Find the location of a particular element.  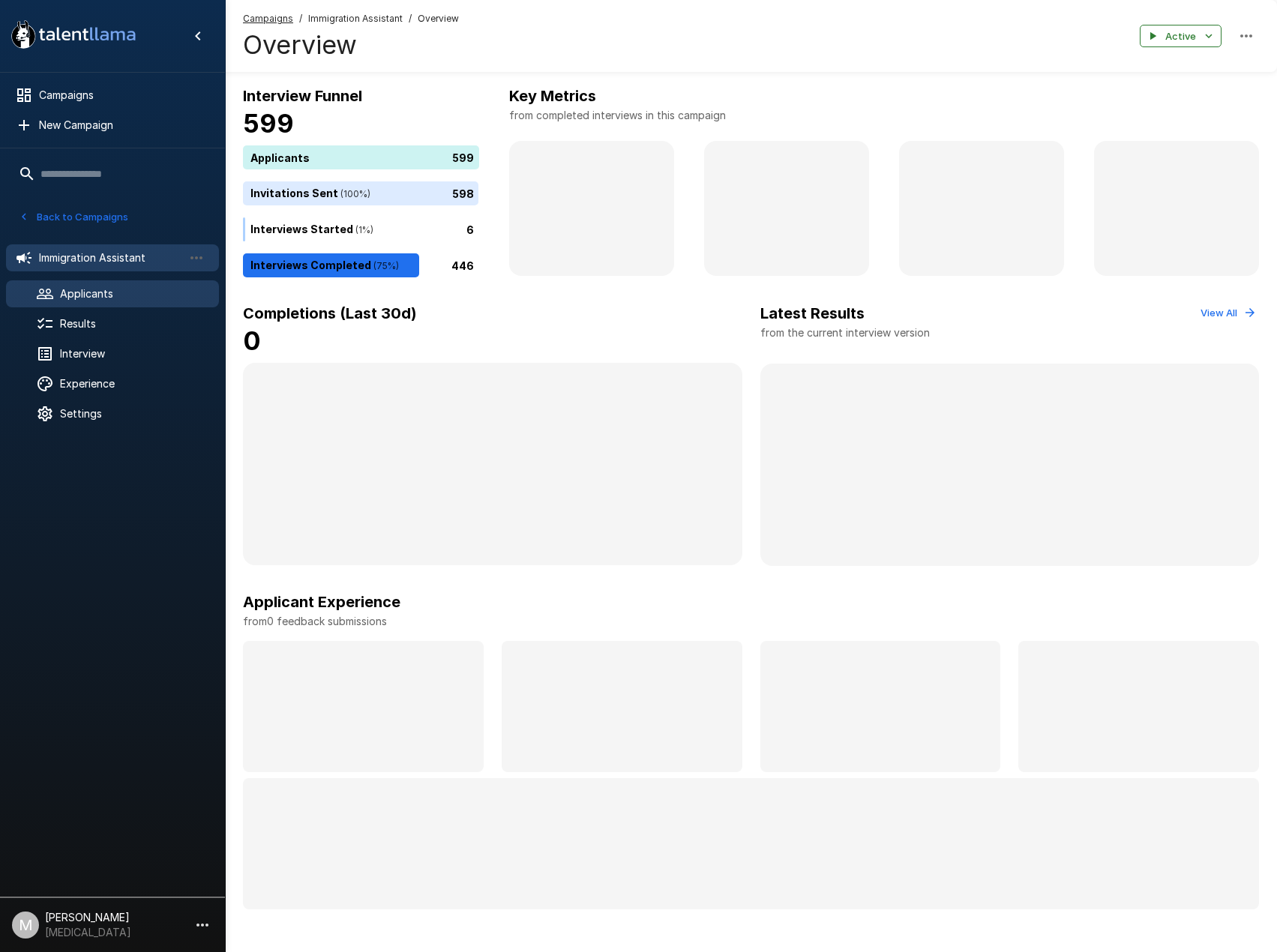

span: Overview is located at coordinates (438, 19).